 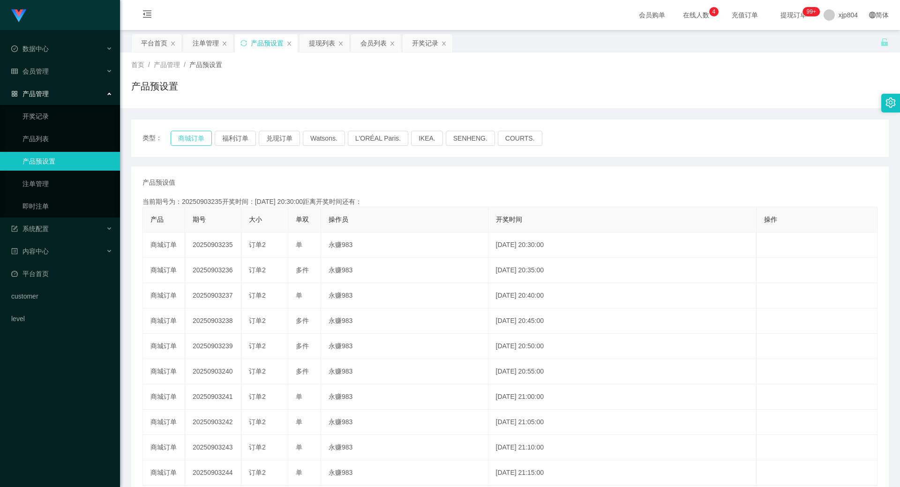 What do you see at coordinates (427, 138) in the screenshot?
I see `button: IKEA.` at bounding box center [427, 138].